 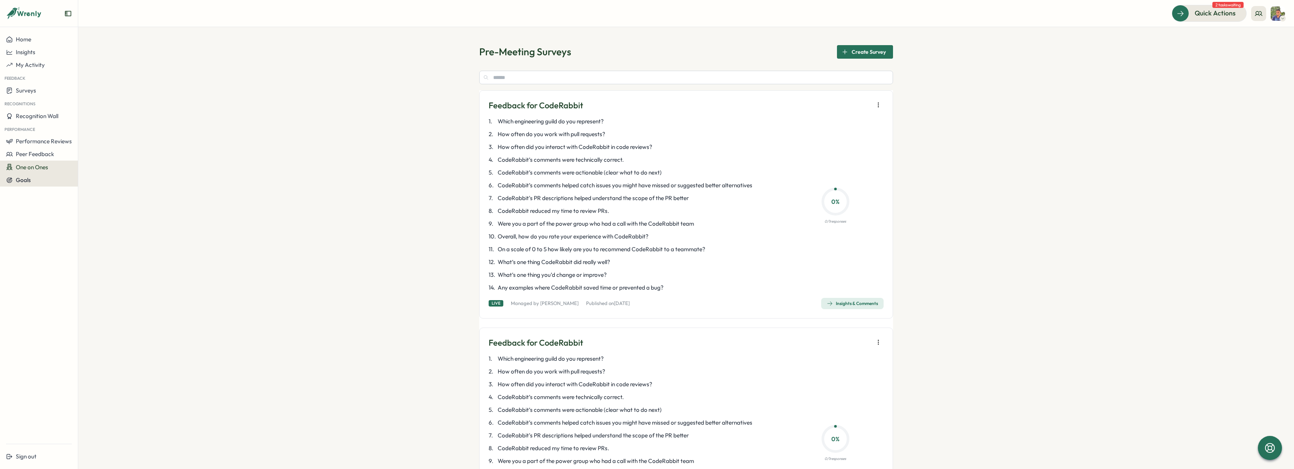 I want to click on span: What’s one thing you’d change or improve?, so click(x=552, y=275).